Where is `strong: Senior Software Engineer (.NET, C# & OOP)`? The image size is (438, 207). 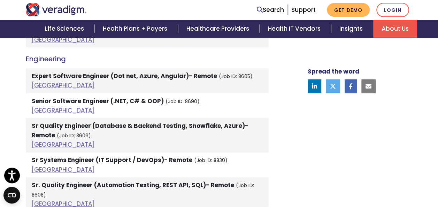 strong: Senior Software Engineer (.NET, C# & OOP) is located at coordinates (98, 101).